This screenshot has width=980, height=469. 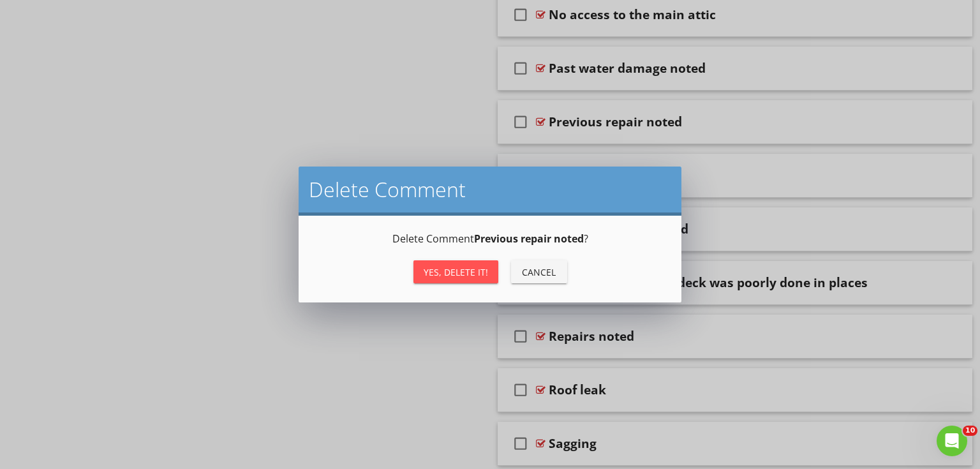 What do you see at coordinates (490, 239) in the screenshot?
I see `p: Delete Comment ?` at bounding box center [490, 239].